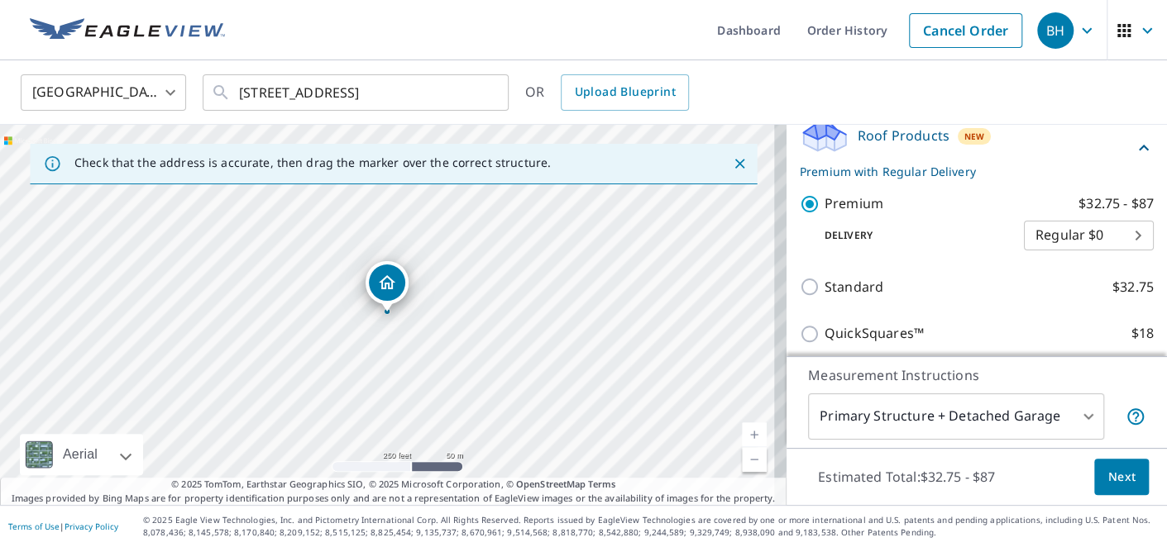  What do you see at coordinates (754, 435) in the screenshot?
I see `a: Current Level 17, Zoom In` at bounding box center [754, 435].